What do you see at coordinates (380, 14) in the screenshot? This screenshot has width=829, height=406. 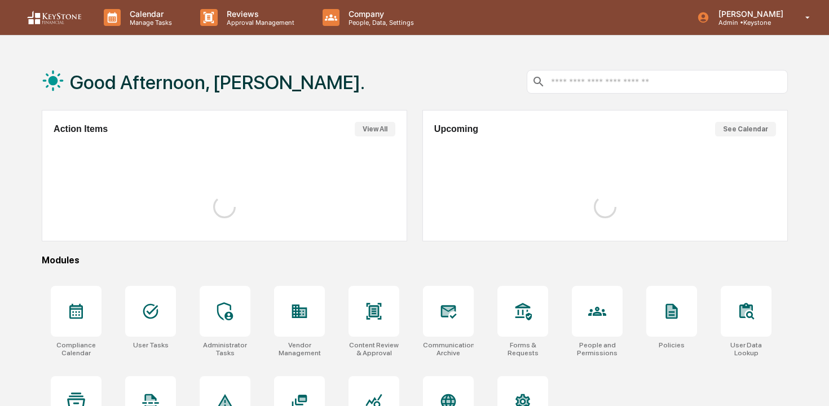 I see `p: Company` at bounding box center [380, 14].